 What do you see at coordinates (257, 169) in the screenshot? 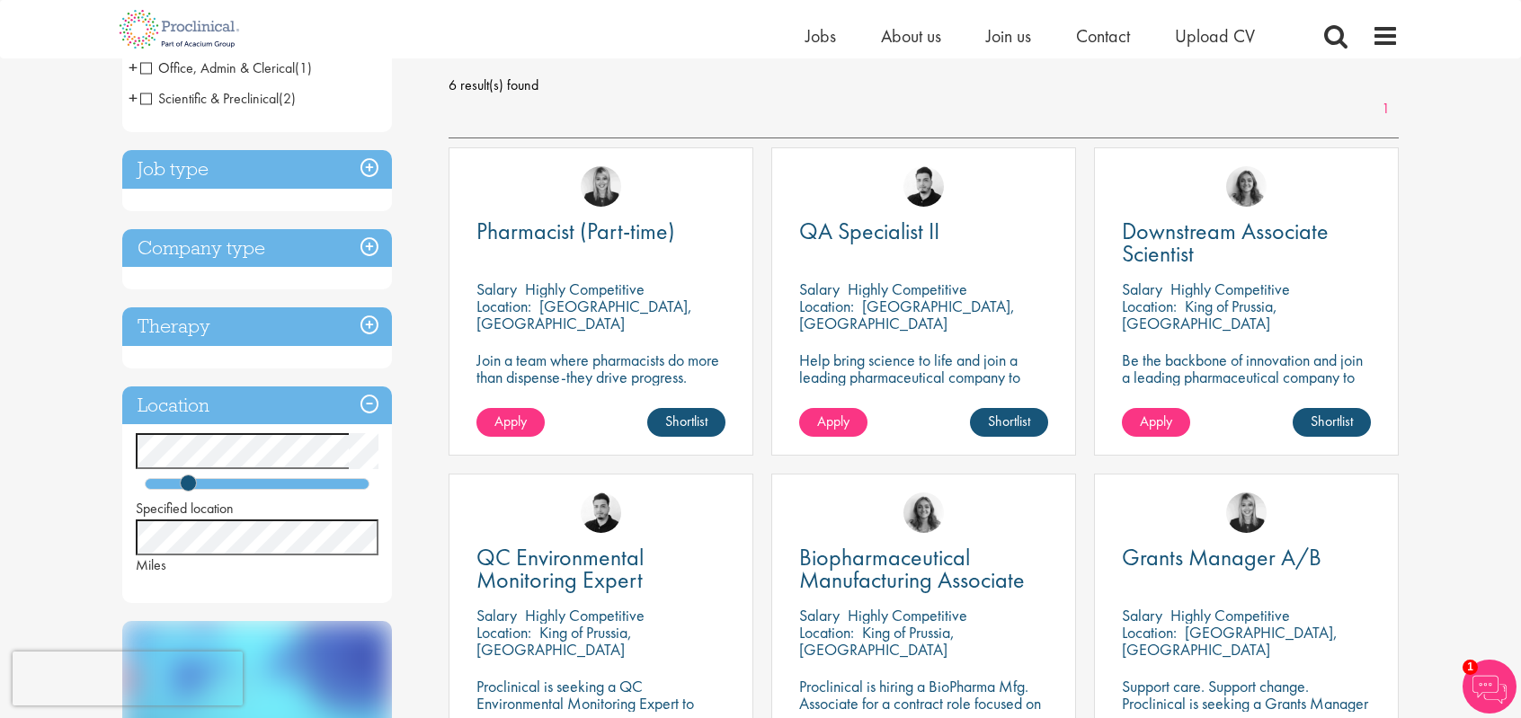
I see `h3: Job type` at bounding box center [257, 169].